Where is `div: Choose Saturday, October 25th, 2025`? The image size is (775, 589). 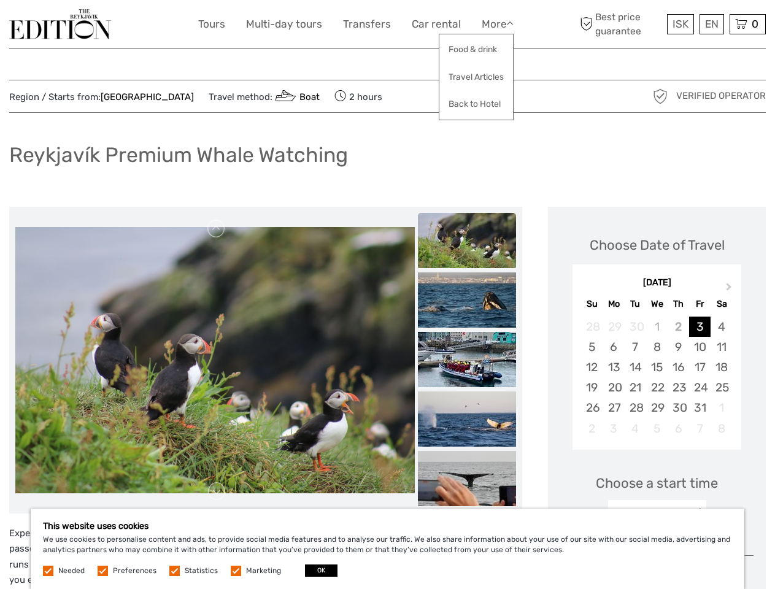
div: Choose Saturday, October 25th, 2025 is located at coordinates (721, 387).